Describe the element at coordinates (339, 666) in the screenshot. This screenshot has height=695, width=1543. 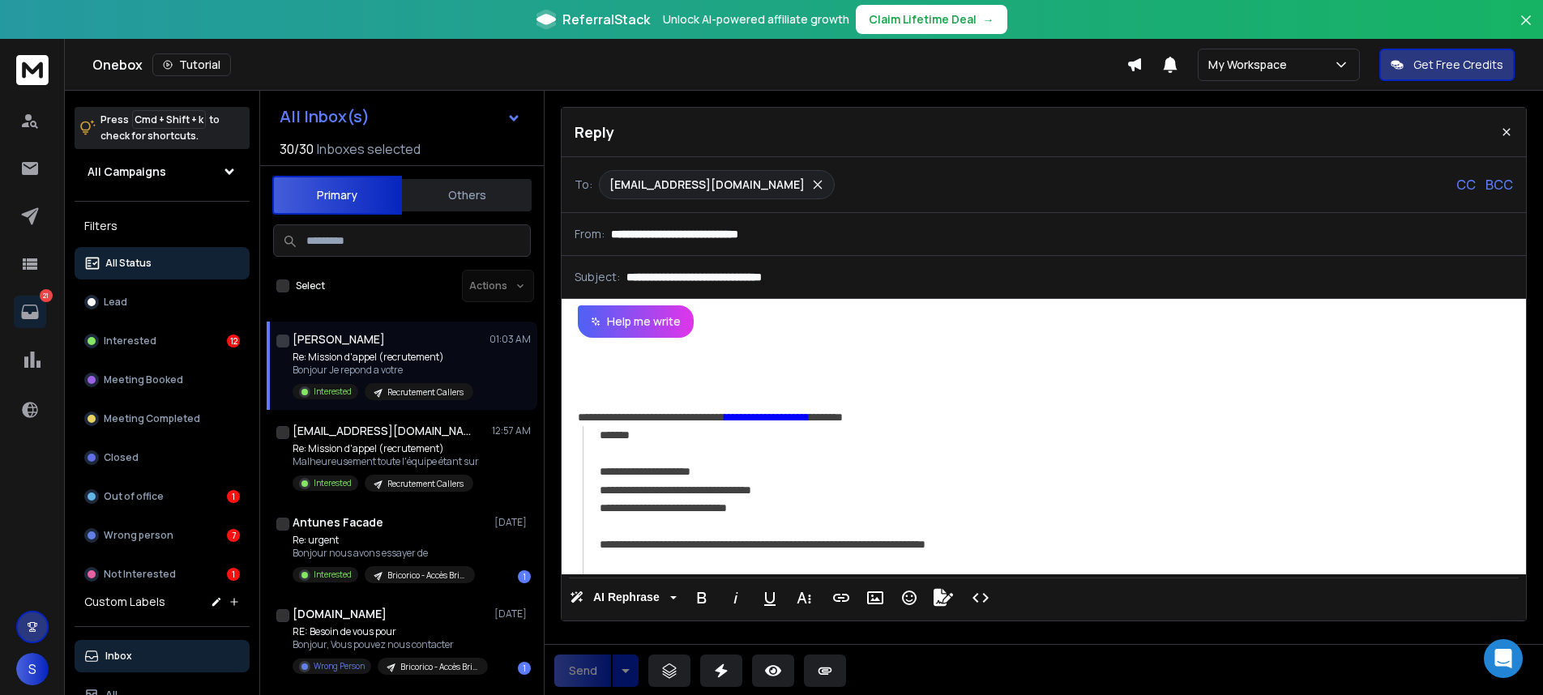
I see `p: Wrong Person` at that location.